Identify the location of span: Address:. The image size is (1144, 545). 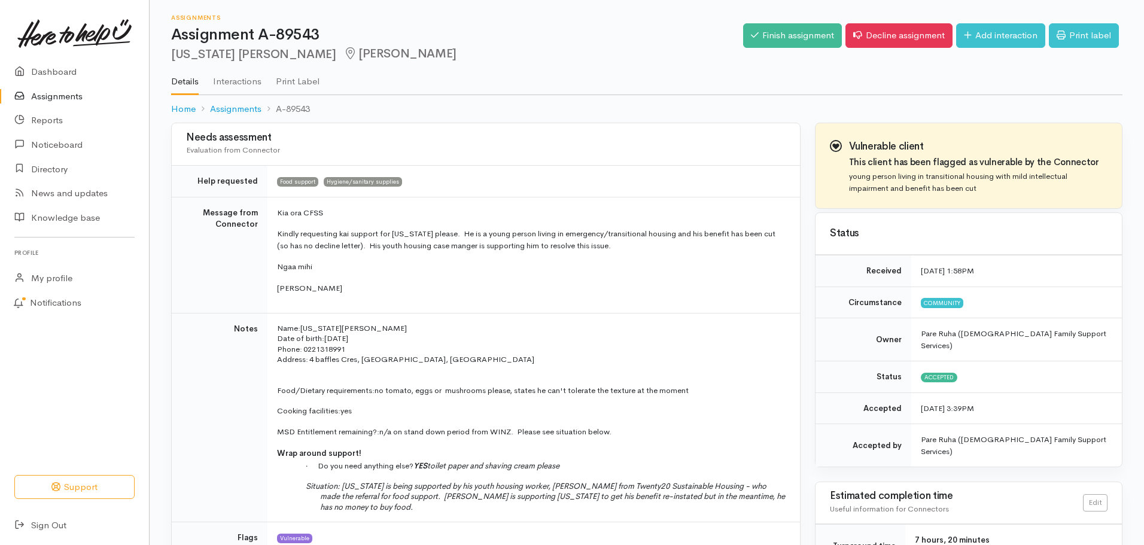
(293, 359).